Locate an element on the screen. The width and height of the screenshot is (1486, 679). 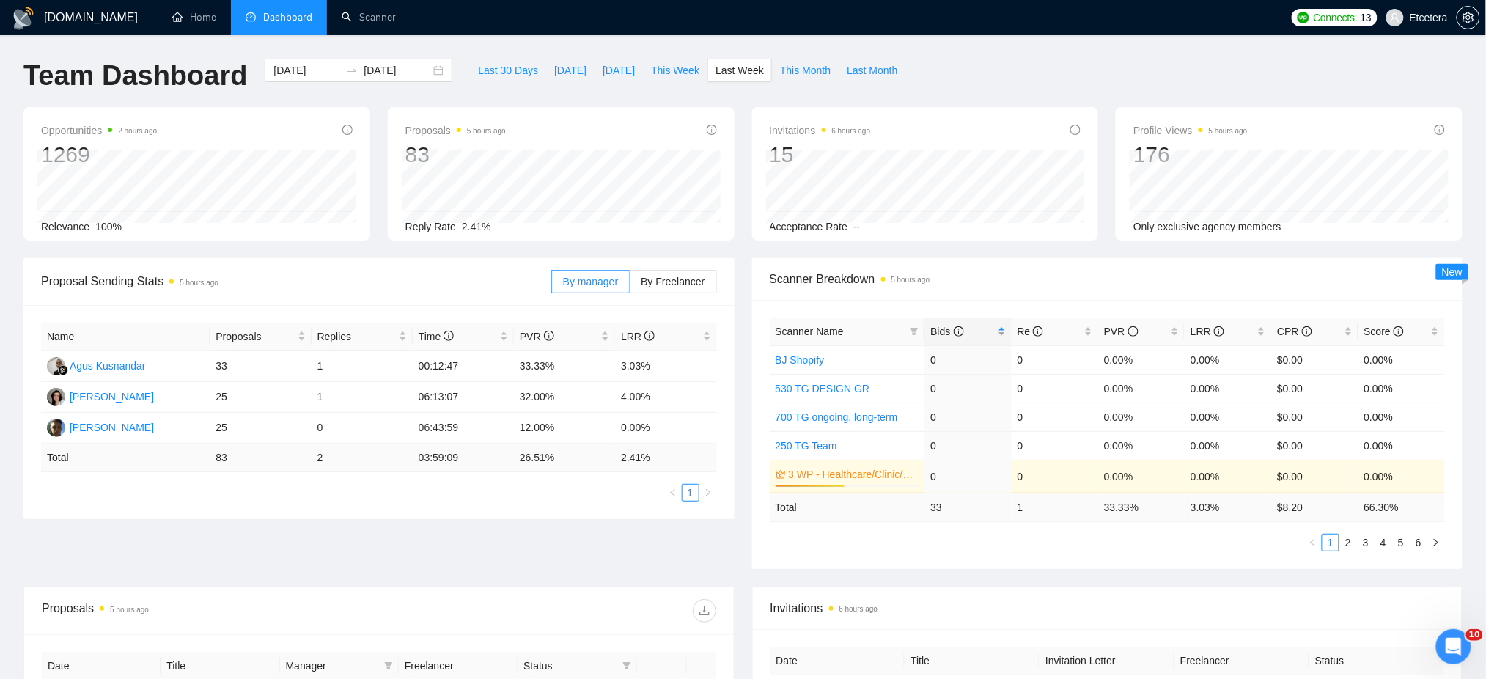
span: Relevance is located at coordinates (65, 227).